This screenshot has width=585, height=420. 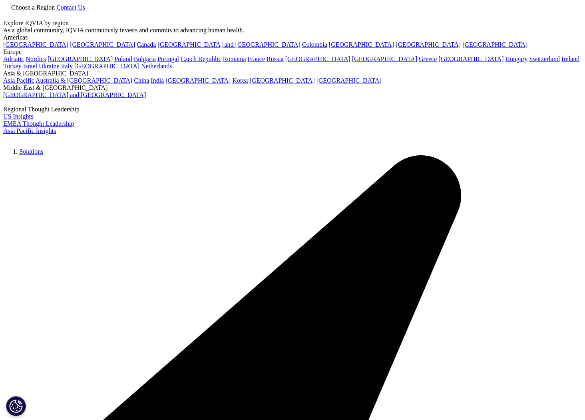 I want to click on a: Switzerland, so click(x=544, y=59).